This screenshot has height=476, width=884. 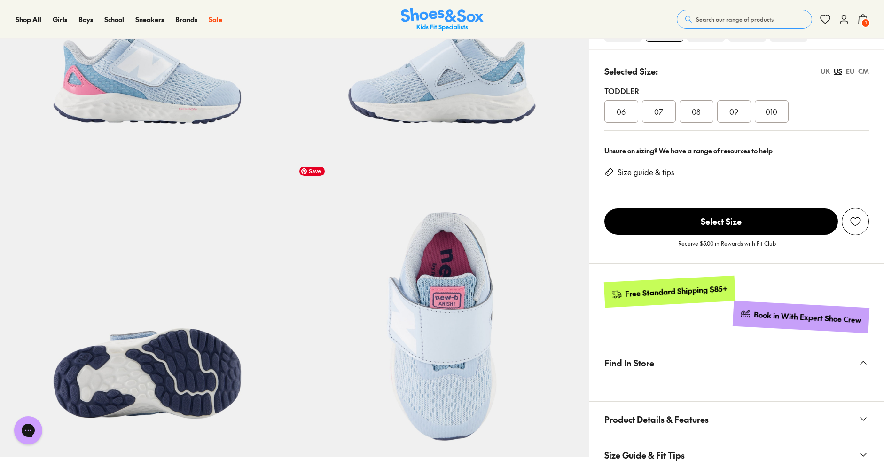 What do you see at coordinates (850, 71) in the screenshot?
I see `div: EU` at bounding box center [850, 71].